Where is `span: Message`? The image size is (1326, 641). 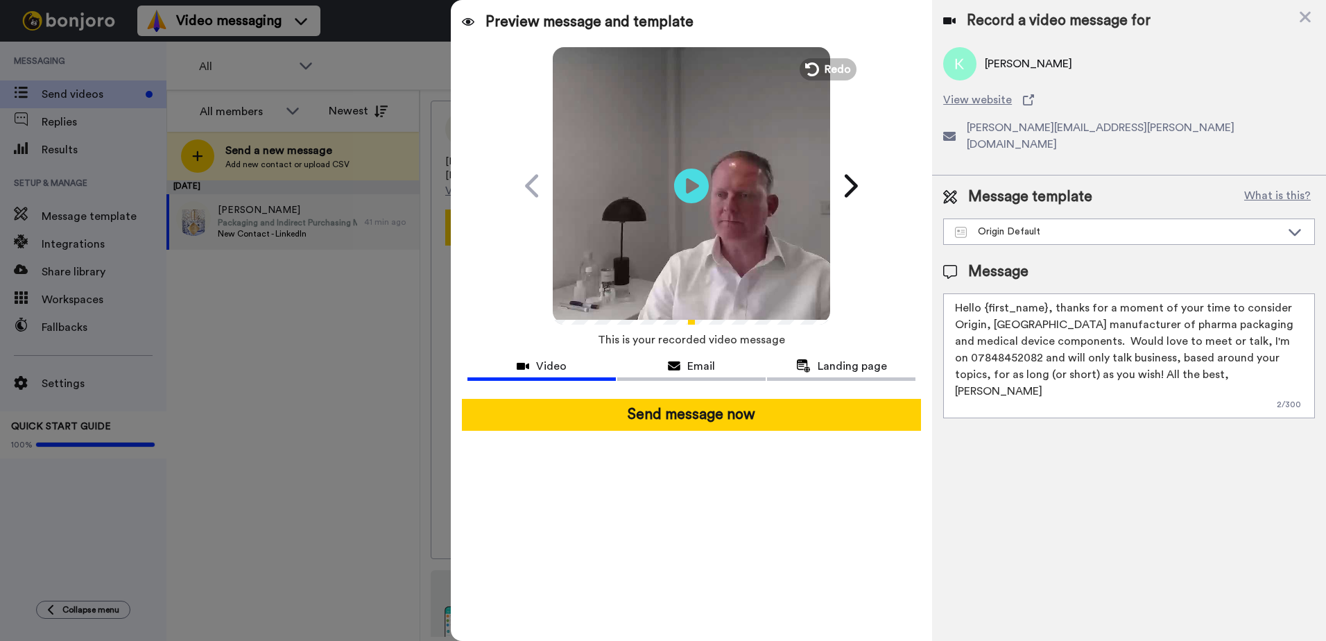
span: Message is located at coordinates (998, 272).